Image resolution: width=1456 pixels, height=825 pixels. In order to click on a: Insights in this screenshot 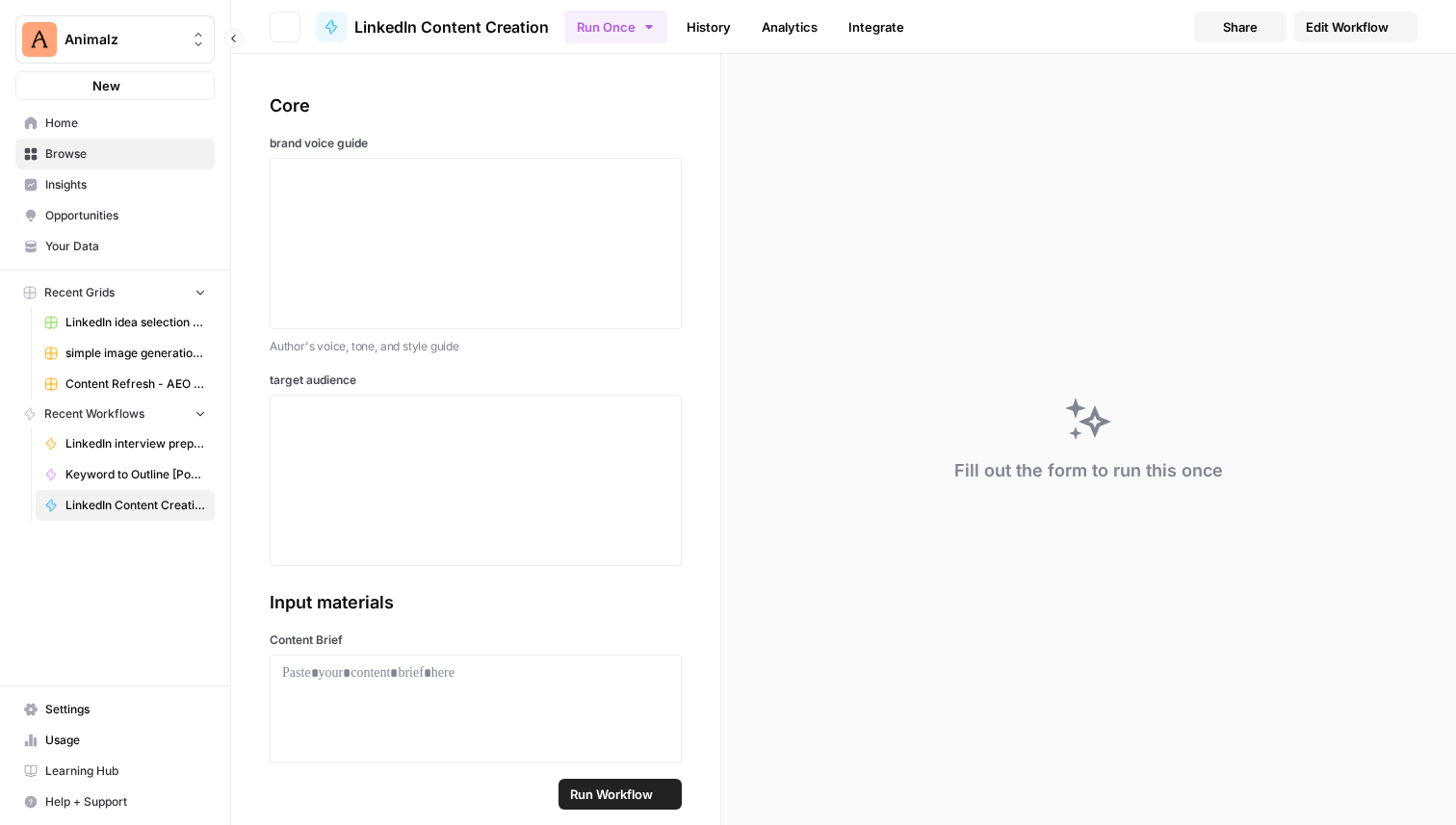, I will do `click(115, 185)`.